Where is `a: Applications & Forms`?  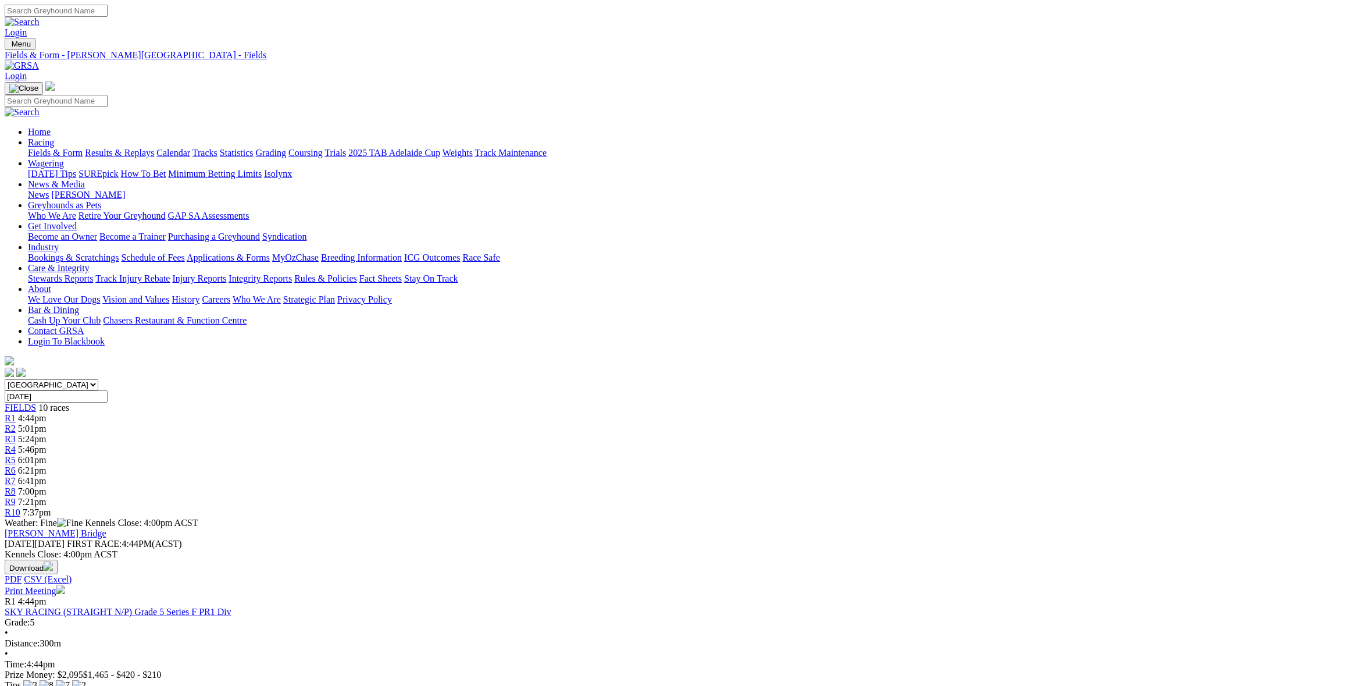
a: Applications & Forms is located at coordinates (228, 257).